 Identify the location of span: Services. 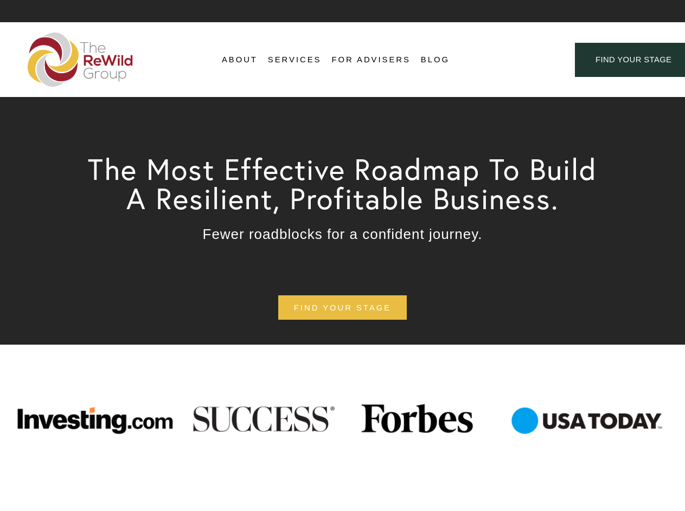
(294, 60).